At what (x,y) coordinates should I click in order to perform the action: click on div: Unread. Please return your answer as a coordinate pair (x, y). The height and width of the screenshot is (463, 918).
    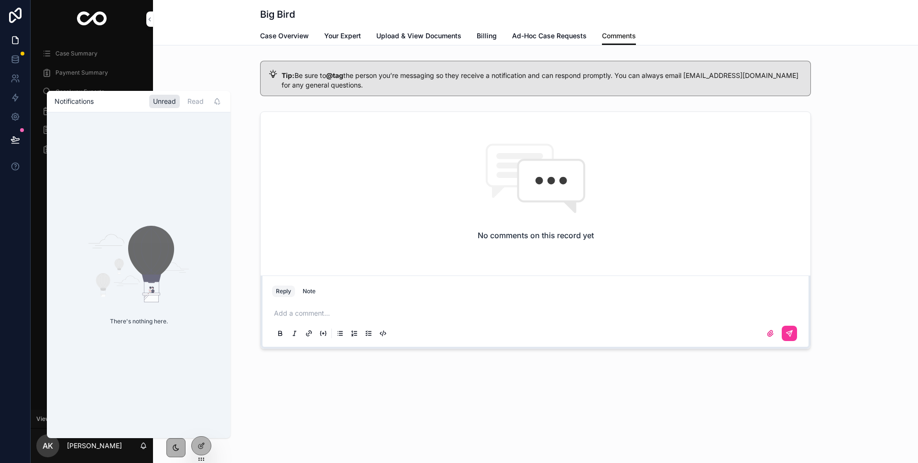
    Looking at the image, I should click on (164, 101).